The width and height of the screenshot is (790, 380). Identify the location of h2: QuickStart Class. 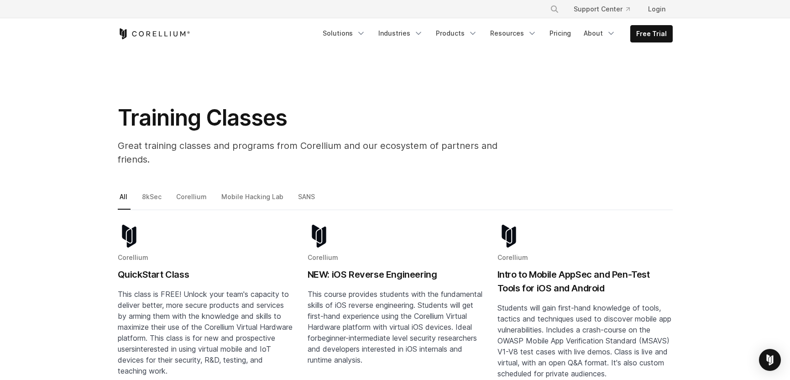
(205, 274).